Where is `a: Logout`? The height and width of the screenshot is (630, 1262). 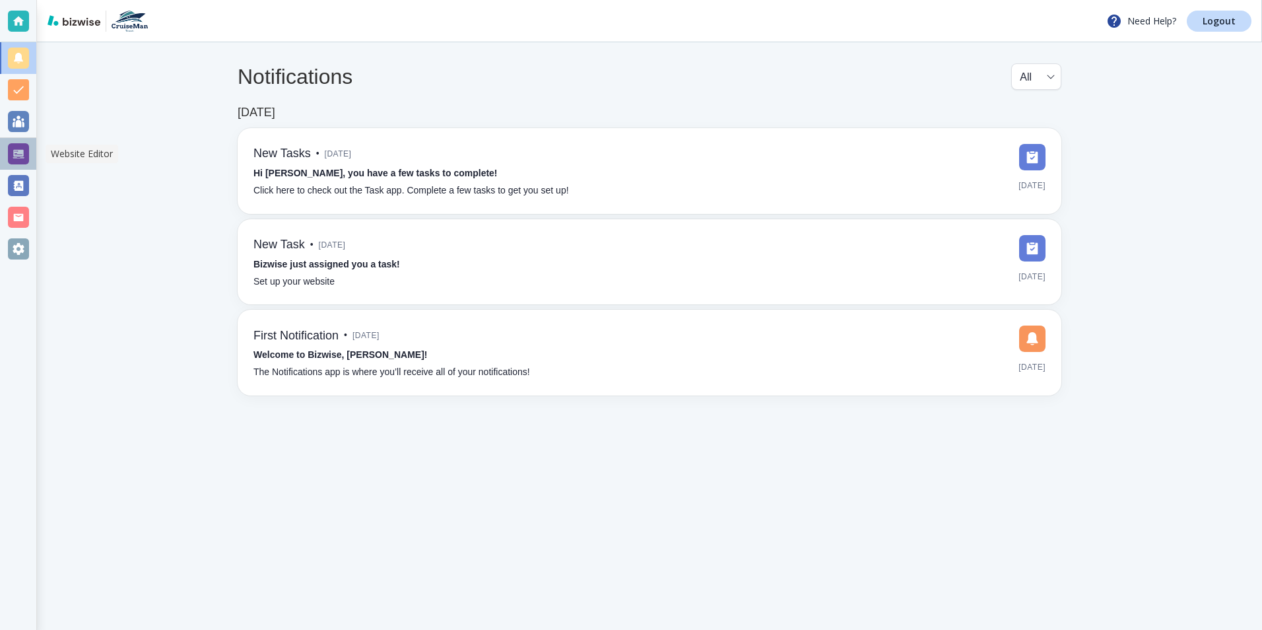
a: Logout is located at coordinates (1219, 21).